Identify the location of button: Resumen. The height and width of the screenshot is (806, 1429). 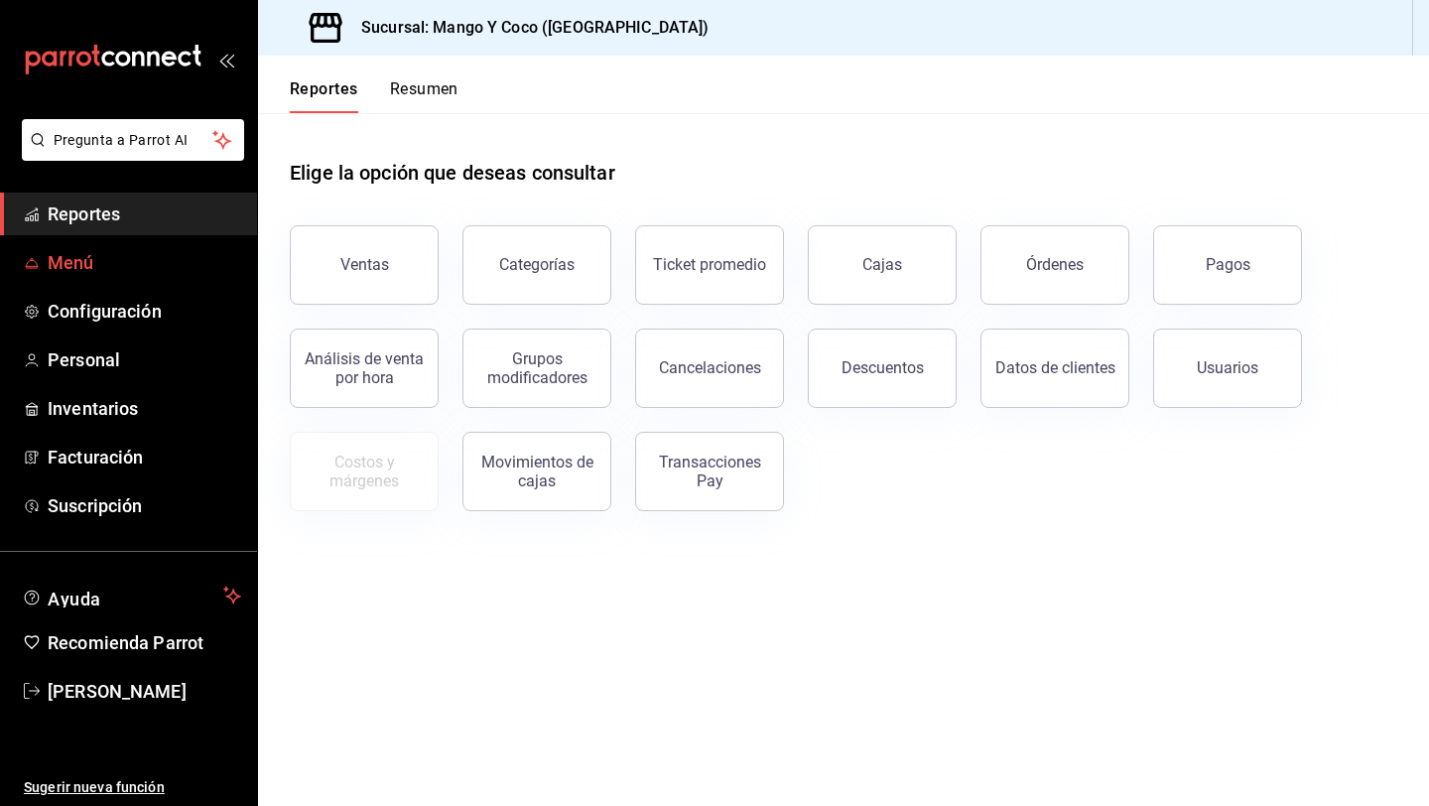
(424, 96).